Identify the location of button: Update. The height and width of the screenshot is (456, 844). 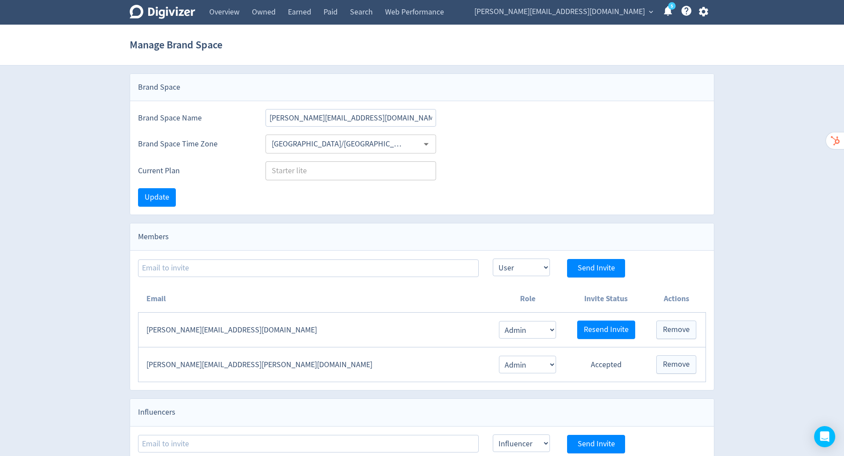
(157, 197).